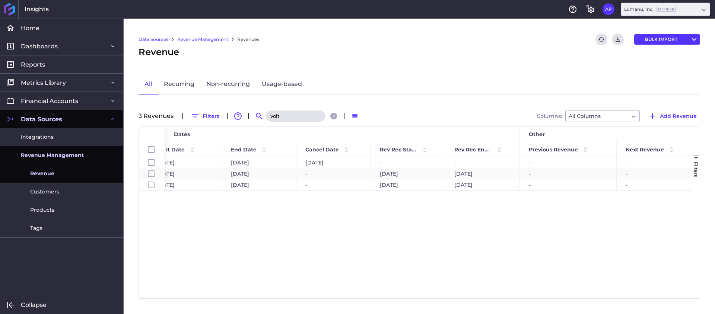 The image size is (715, 314). What do you see at coordinates (153, 39) in the screenshot?
I see `a: Data Sources` at bounding box center [153, 39].